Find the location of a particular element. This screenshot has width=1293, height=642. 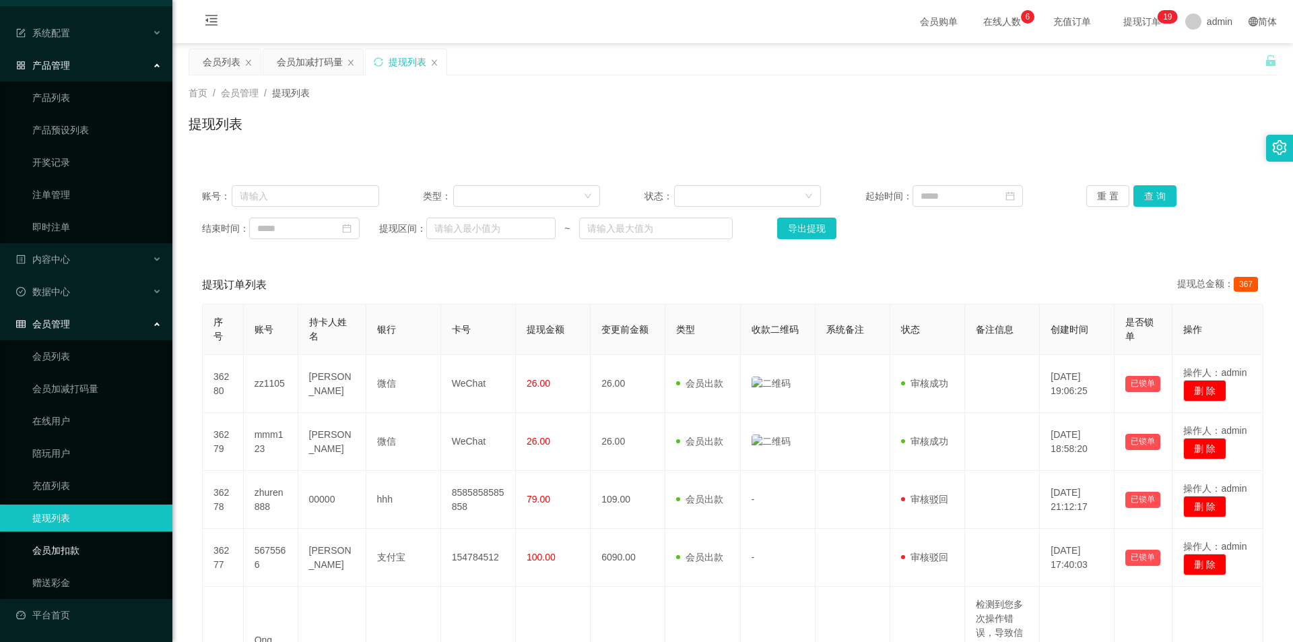

a: 产品预设列表 is located at coordinates (97, 130).